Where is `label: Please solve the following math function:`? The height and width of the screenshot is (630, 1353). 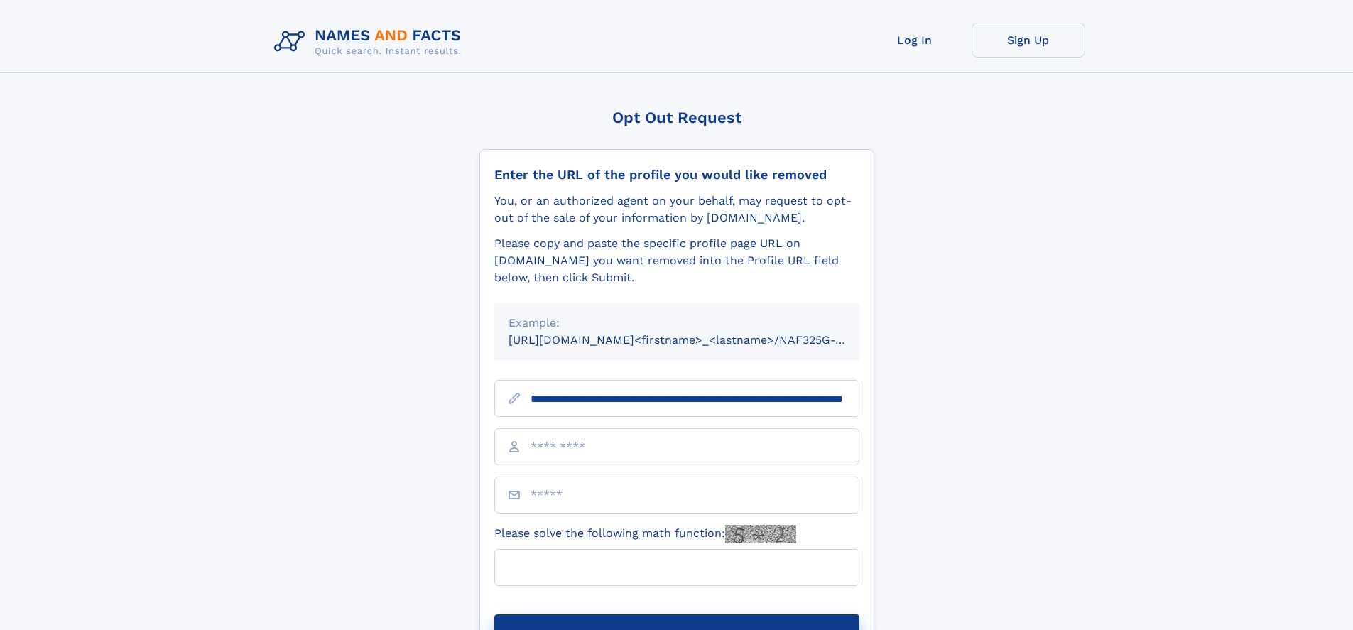 label: Please solve the following math function: is located at coordinates (645, 534).